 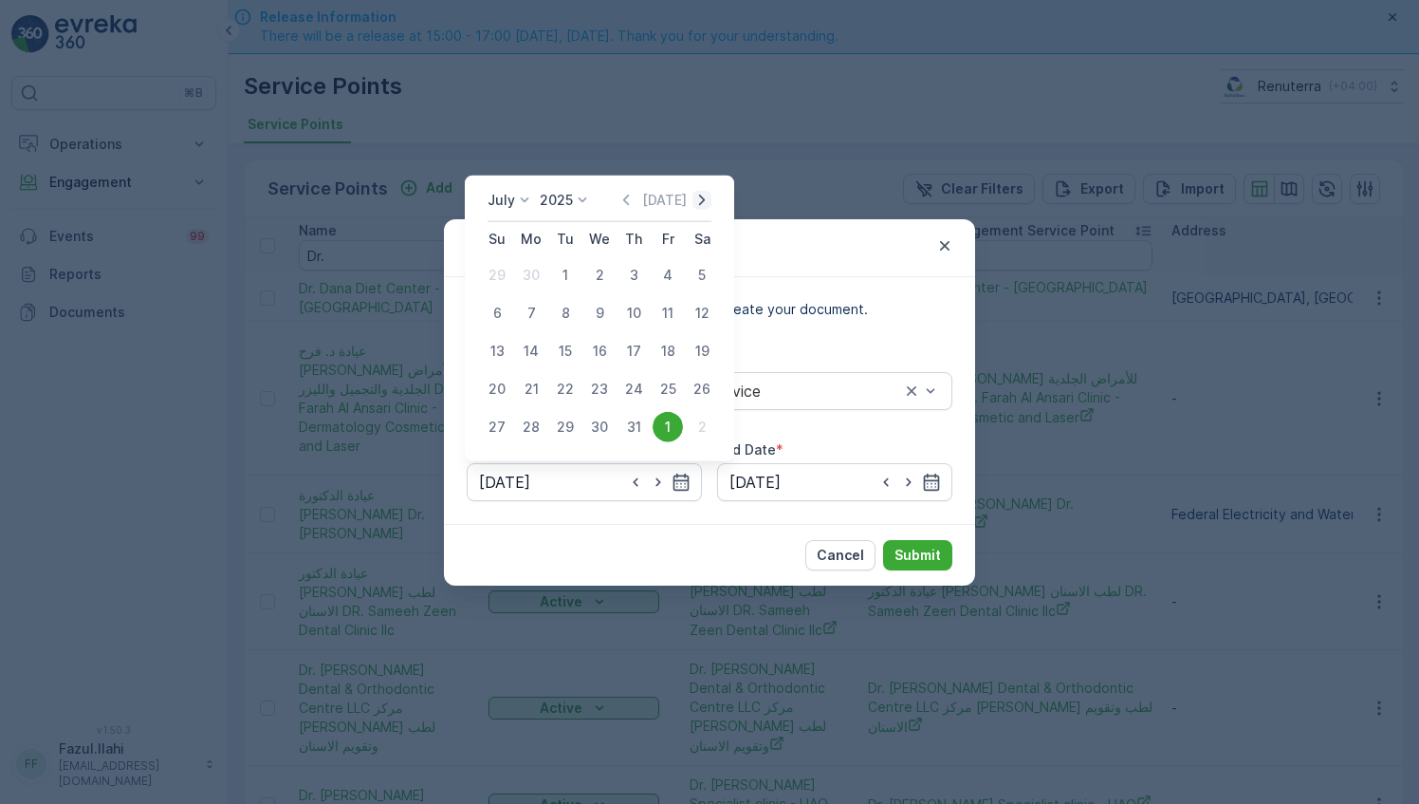 What do you see at coordinates (565, 313) in the screenshot?
I see `div: 8` at bounding box center [565, 313].